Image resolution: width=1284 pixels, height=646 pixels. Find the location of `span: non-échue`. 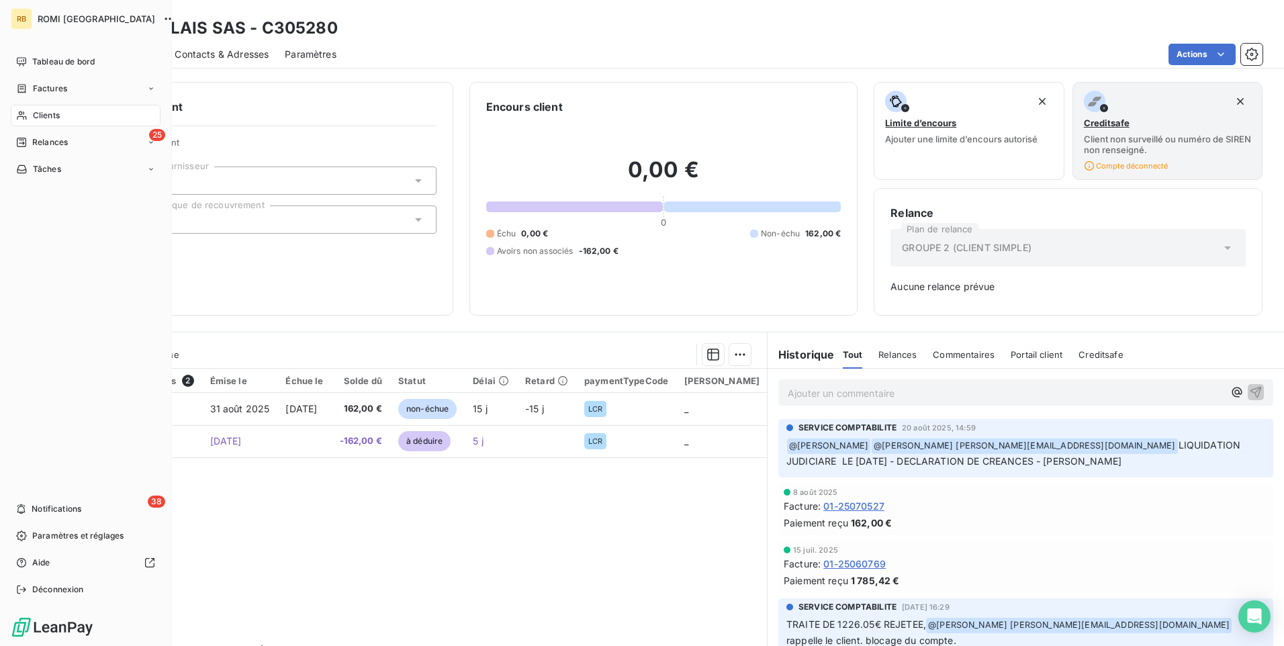

span: non-échue is located at coordinates (427, 409).